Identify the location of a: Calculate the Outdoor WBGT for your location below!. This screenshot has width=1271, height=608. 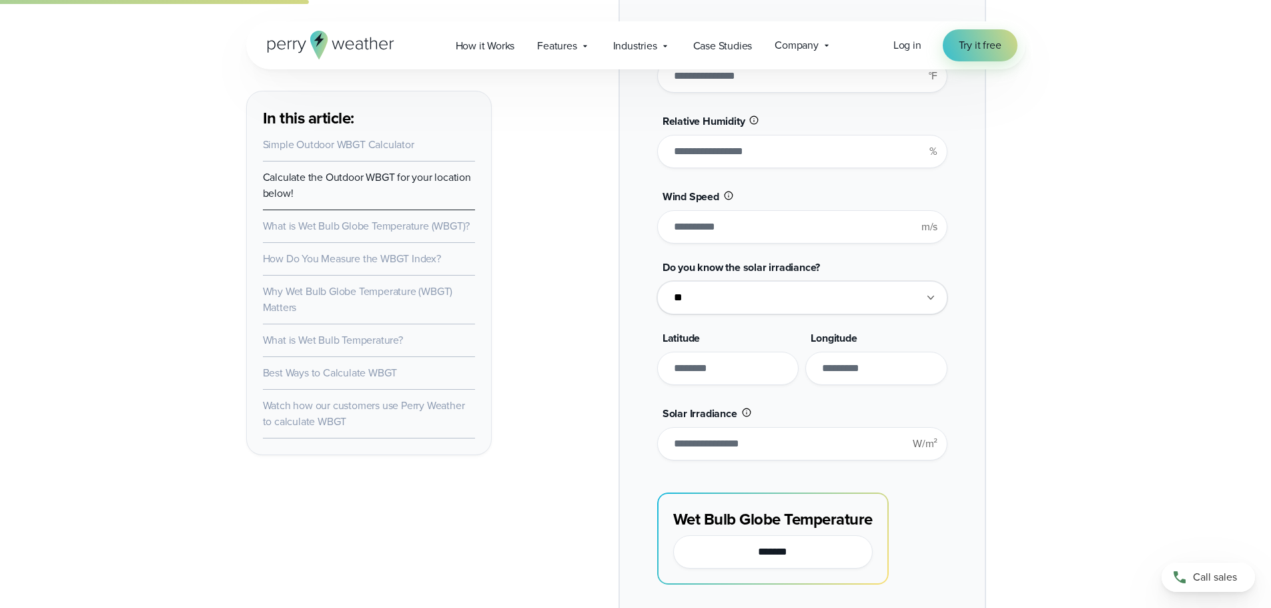
(367, 185).